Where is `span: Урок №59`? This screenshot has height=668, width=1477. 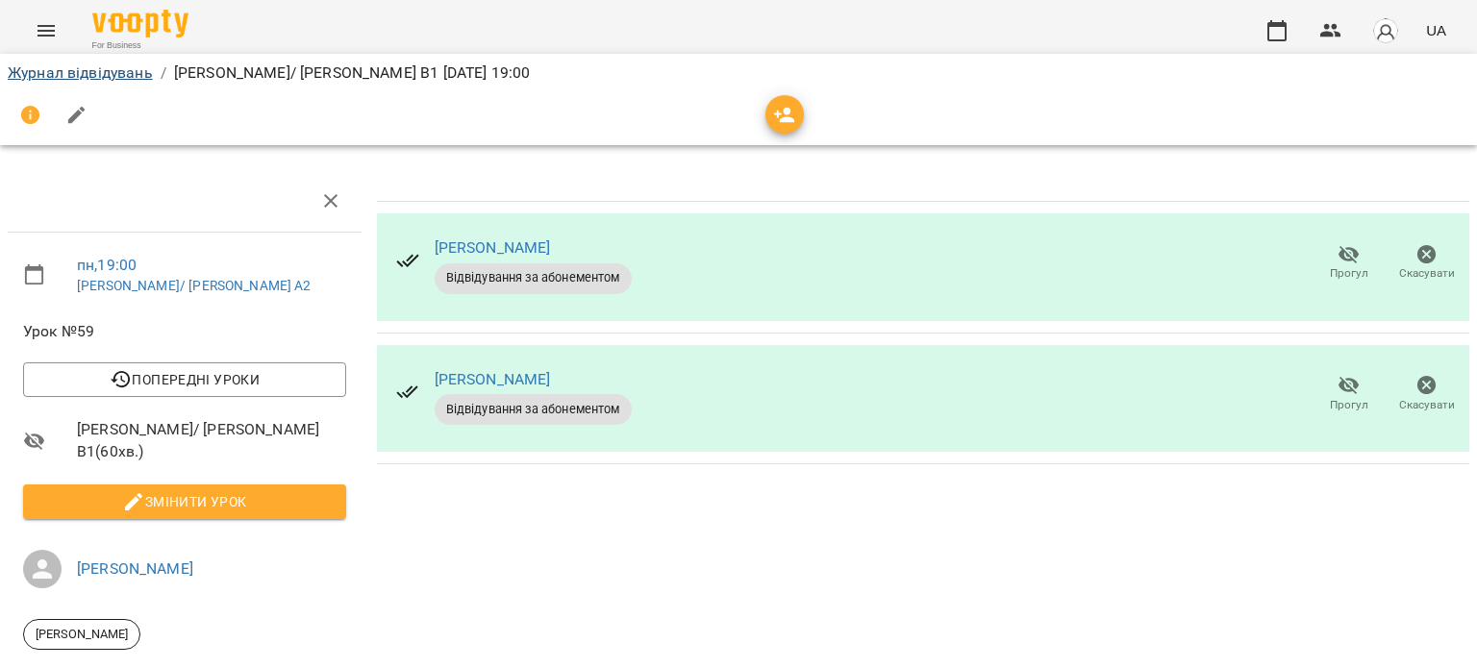
span: Урок №59 is located at coordinates (185, 332).